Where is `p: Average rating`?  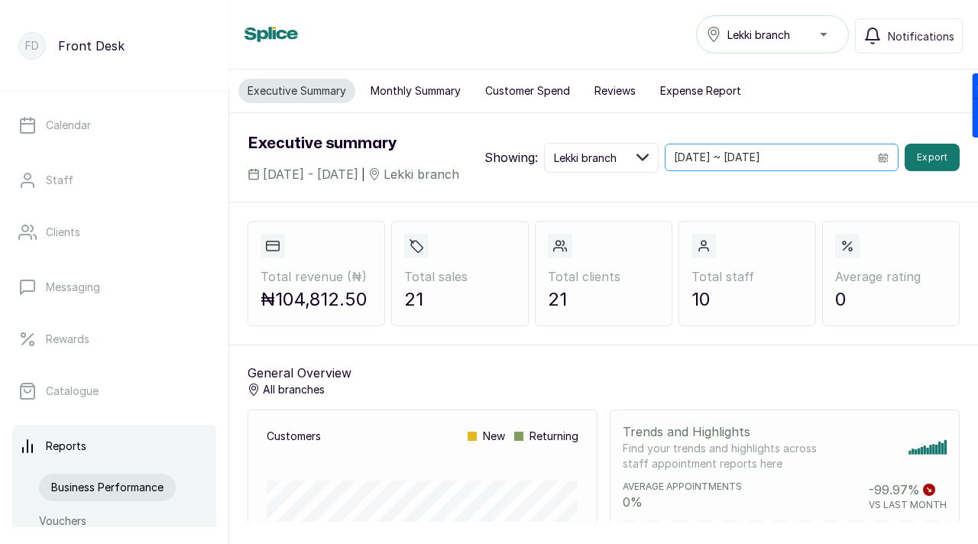 p: Average rating is located at coordinates (891, 277).